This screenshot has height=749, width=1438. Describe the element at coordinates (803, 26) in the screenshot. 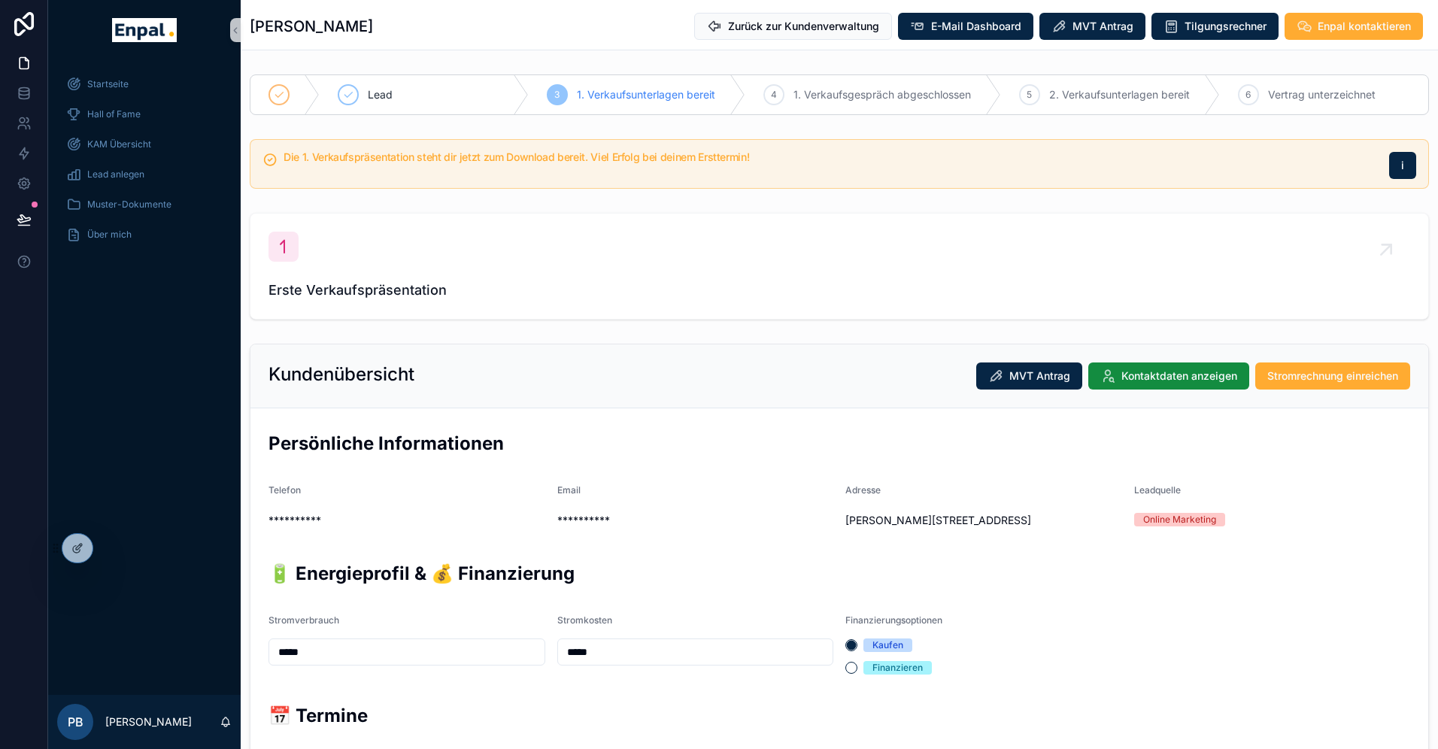

I see `span: Zurück zur Kundenverwaltung` at that location.